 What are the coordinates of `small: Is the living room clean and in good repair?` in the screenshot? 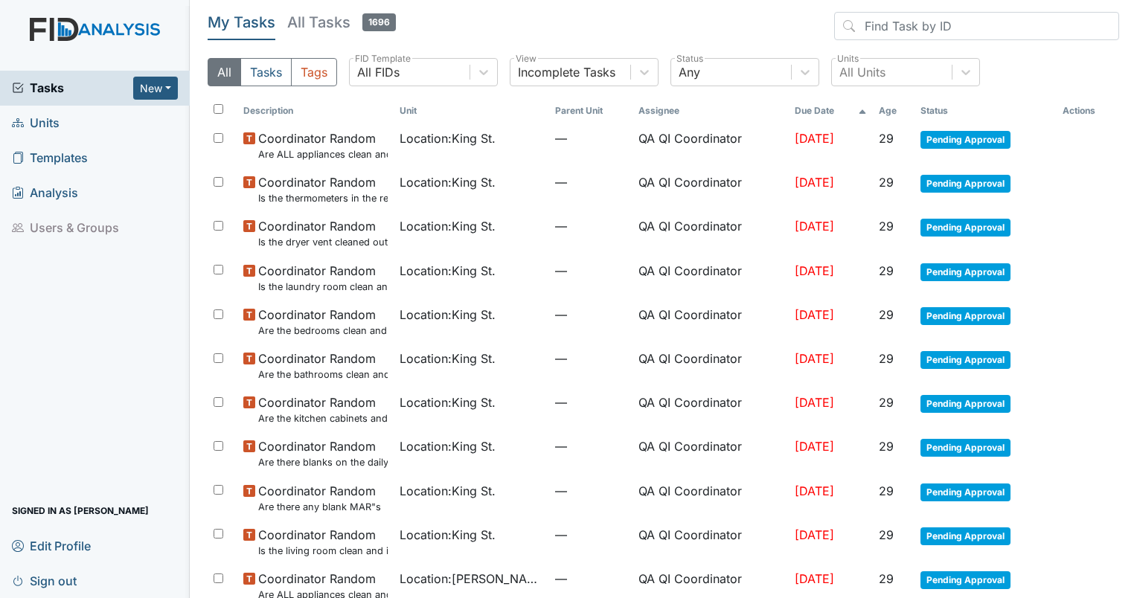 It's located at (323, 551).